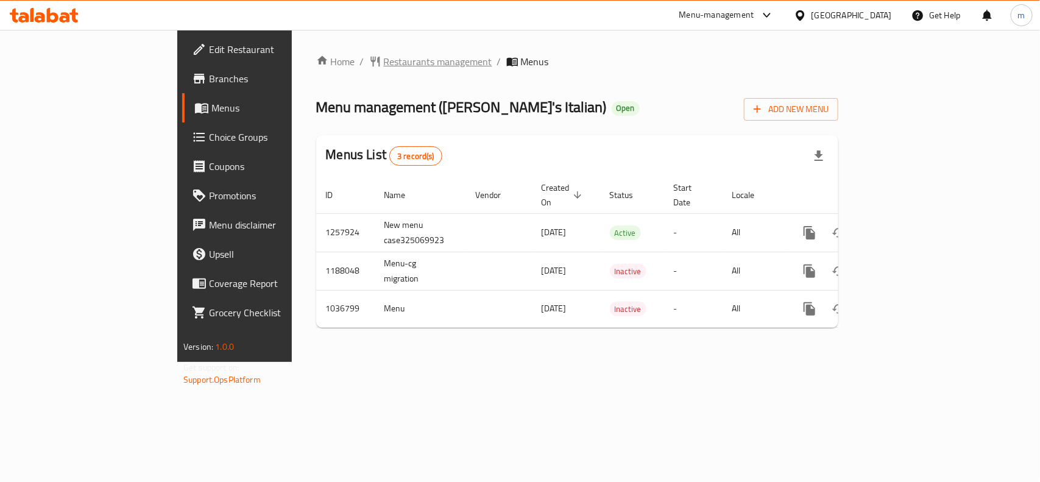  Describe the element at coordinates (431, 62) in the screenshot. I see `a: Restaurants management` at that location.